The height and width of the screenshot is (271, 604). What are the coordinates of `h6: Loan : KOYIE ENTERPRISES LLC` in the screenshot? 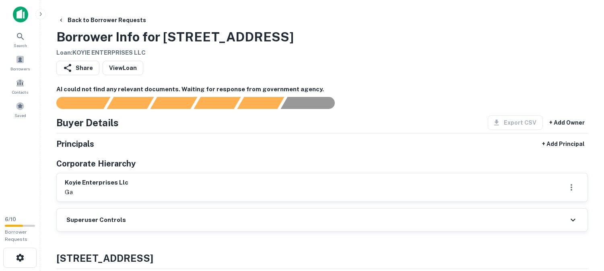 It's located at (175, 53).